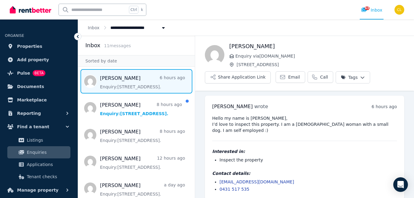 This screenshot has width=414, height=198. Describe the element at coordinates (39, 177) in the screenshot. I see `a: Tenant checks` at that location.